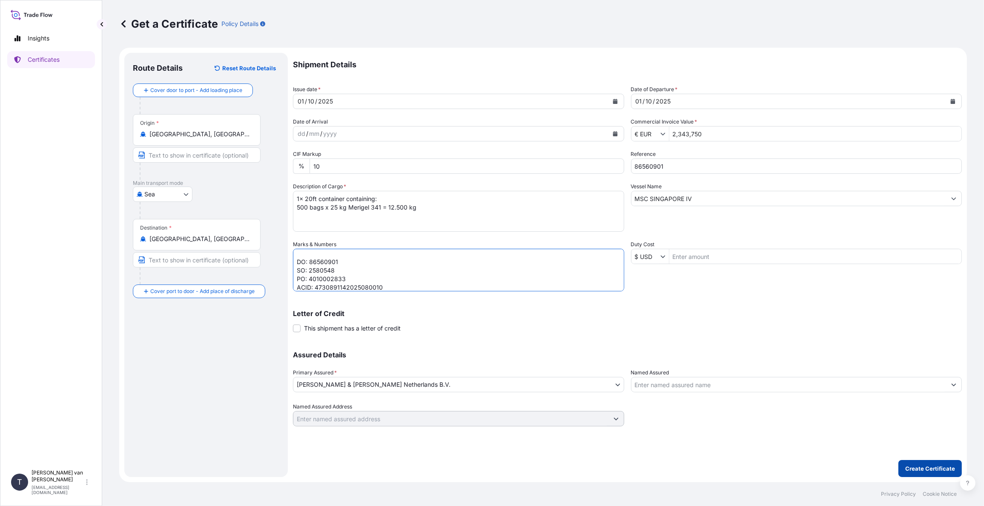 The height and width of the screenshot is (506, 984). I want to click on span: Date of Arrival, so click(311, 122).